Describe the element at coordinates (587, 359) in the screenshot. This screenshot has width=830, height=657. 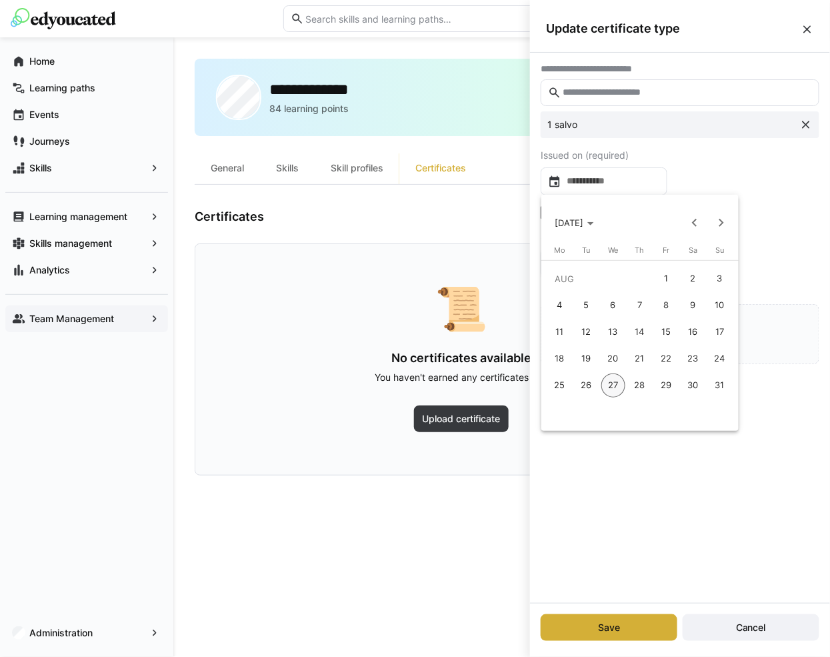
I see `button: August 19, 2025` at that location.